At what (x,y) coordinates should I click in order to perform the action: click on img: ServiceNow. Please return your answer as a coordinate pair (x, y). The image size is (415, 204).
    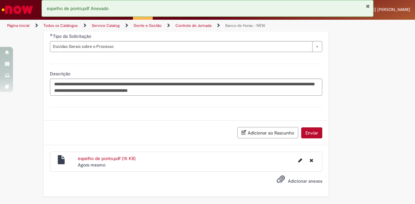
    Looking at the image, I should click on (17, 10).